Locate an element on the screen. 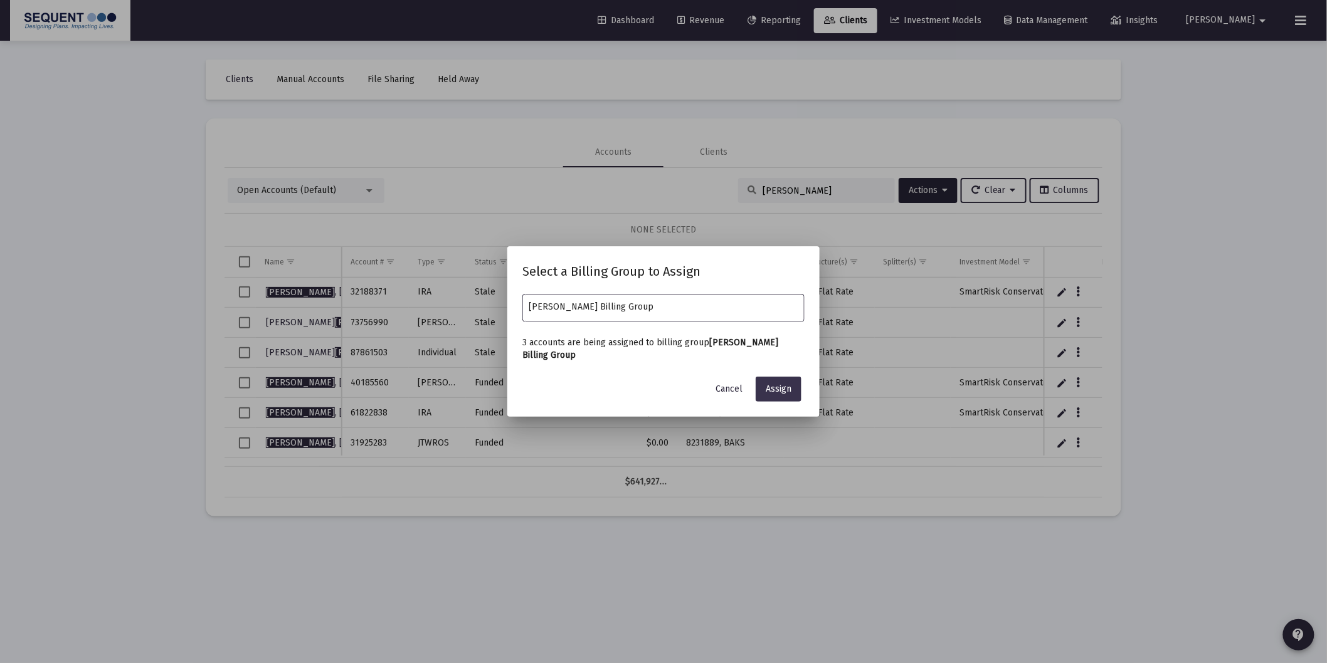  span: Assign is located at coordinates (778, 389).